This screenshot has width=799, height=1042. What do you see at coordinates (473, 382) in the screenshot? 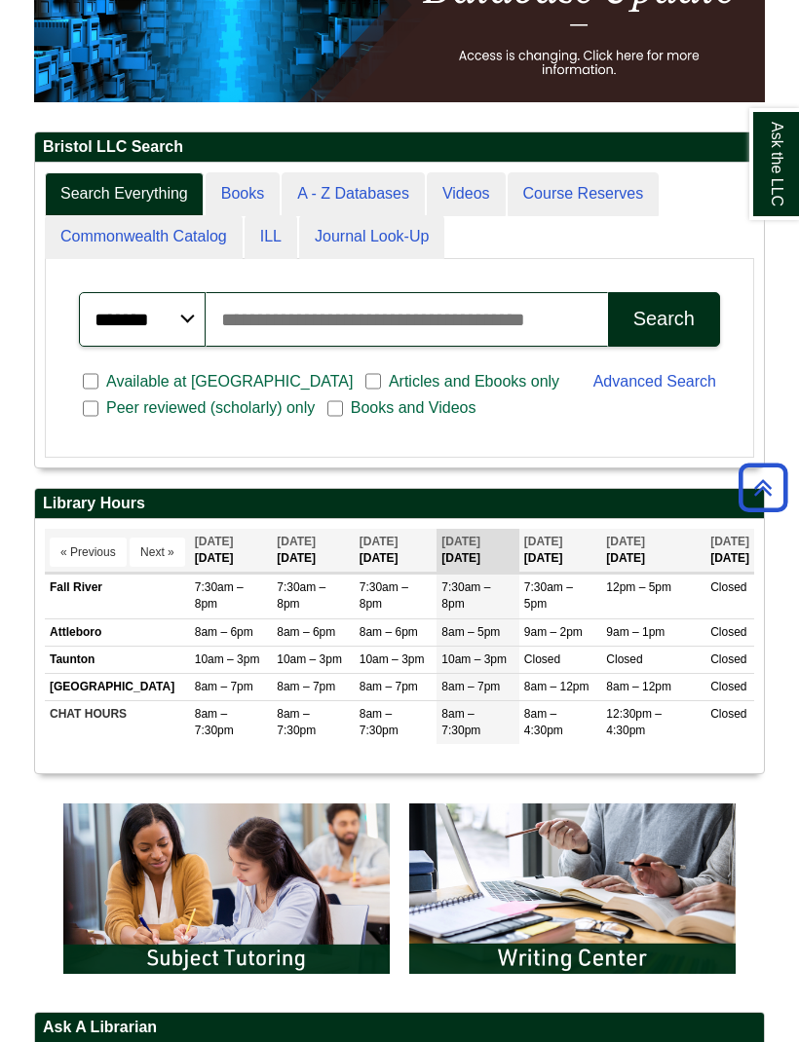
I see `span: Articles and Ebooks only` at bounding box center [473, 382].